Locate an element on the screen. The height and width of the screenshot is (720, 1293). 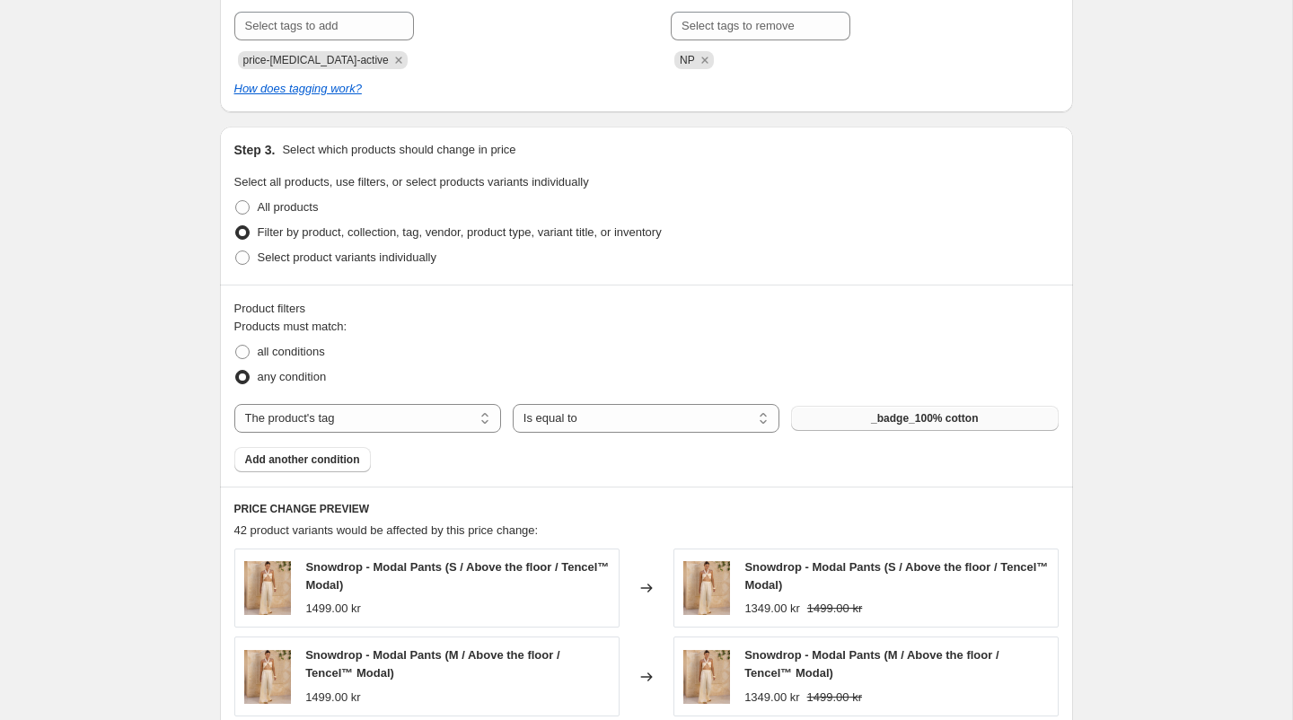
input: Select tags to remove is located at coordinates (761, 26).